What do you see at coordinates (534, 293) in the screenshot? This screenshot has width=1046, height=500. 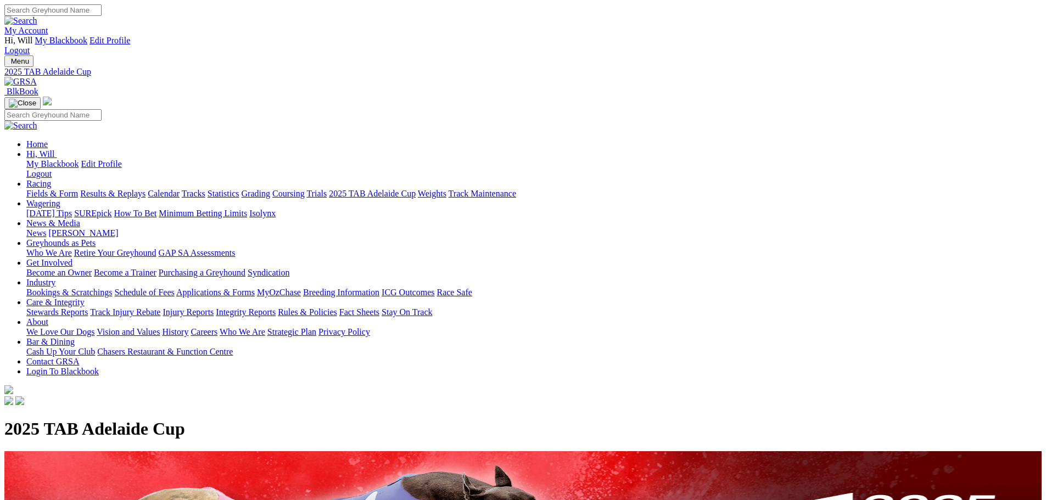 I see `div: Industry` at bounding box center [534, 293].